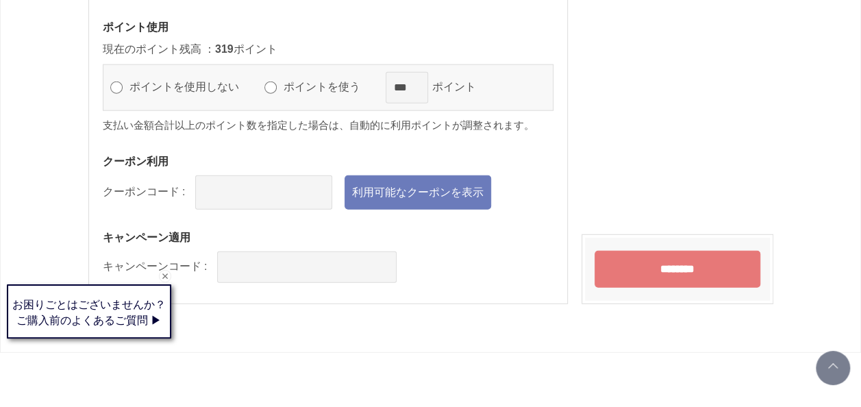 This screenshot has width=861, height=407. I want to click on h3: キャンペーン適用, so click(328, 237).